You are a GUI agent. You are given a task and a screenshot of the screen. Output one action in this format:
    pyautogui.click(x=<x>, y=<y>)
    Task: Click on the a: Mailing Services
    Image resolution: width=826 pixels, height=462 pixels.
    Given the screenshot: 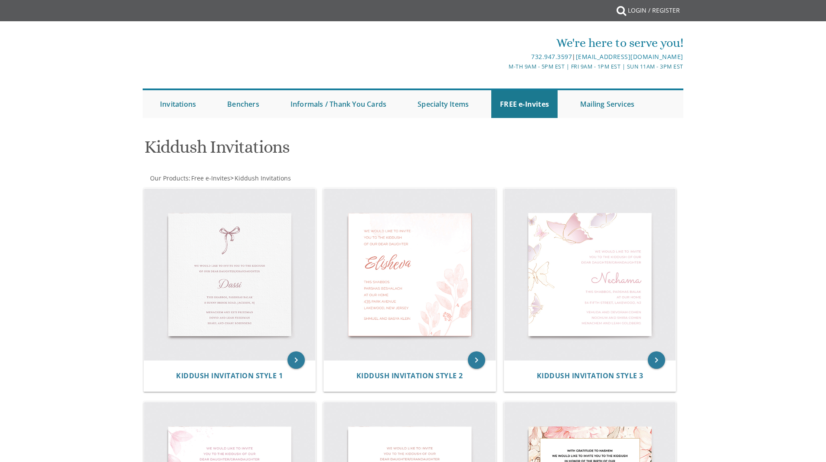 What is the action you would take?
    pyautogui.click(x=607, y=104)
    